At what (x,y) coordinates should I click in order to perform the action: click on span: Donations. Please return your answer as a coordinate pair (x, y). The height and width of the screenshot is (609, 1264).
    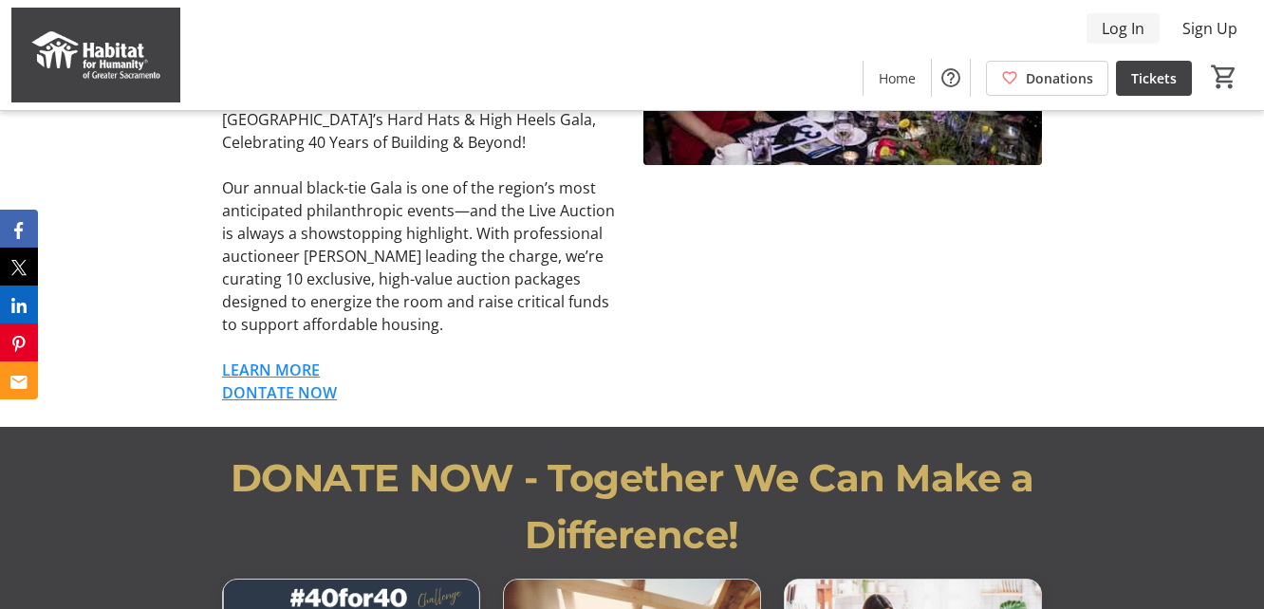
    Looking at the image, I should click on (1059, 78).